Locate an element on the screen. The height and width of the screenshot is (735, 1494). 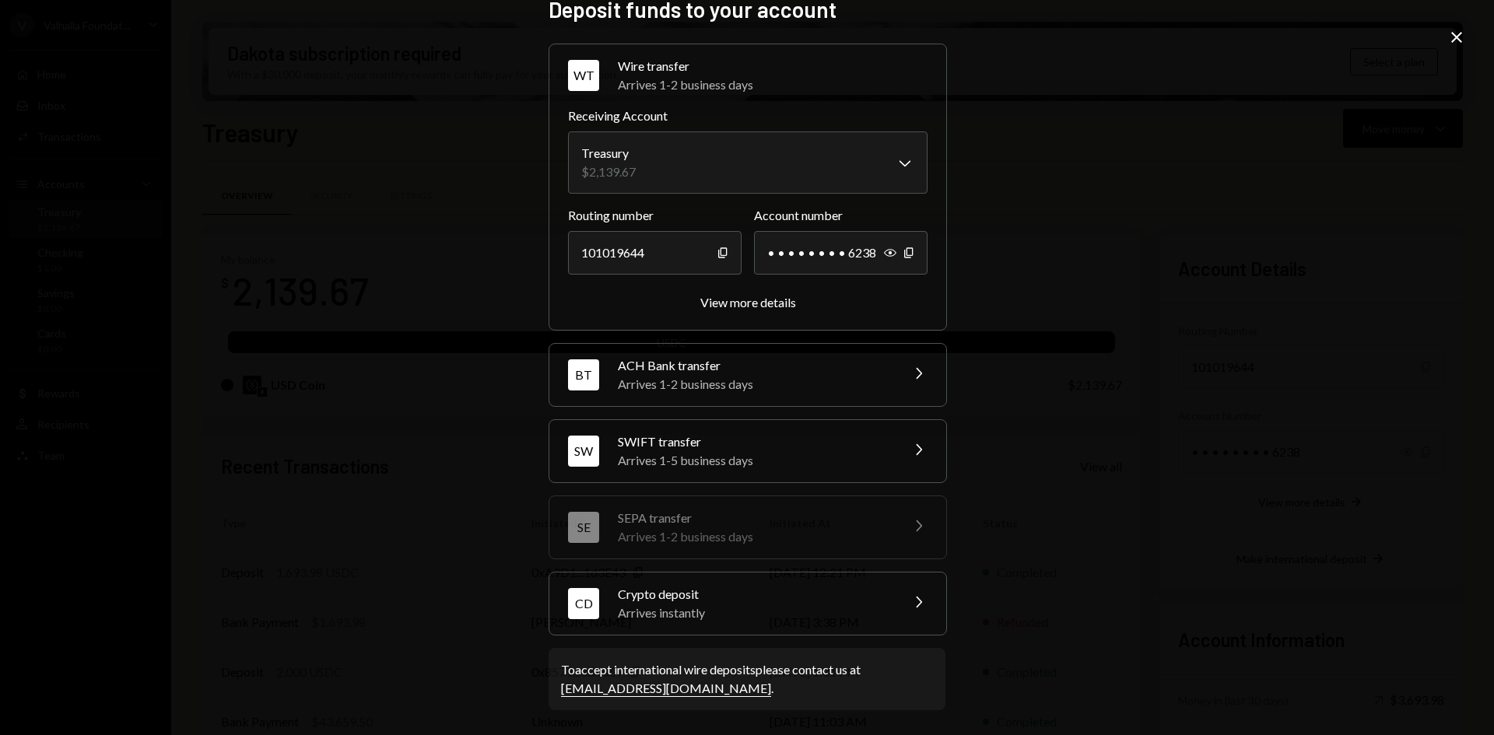
div: Crypto deposit is located at coordinates (754, 595).